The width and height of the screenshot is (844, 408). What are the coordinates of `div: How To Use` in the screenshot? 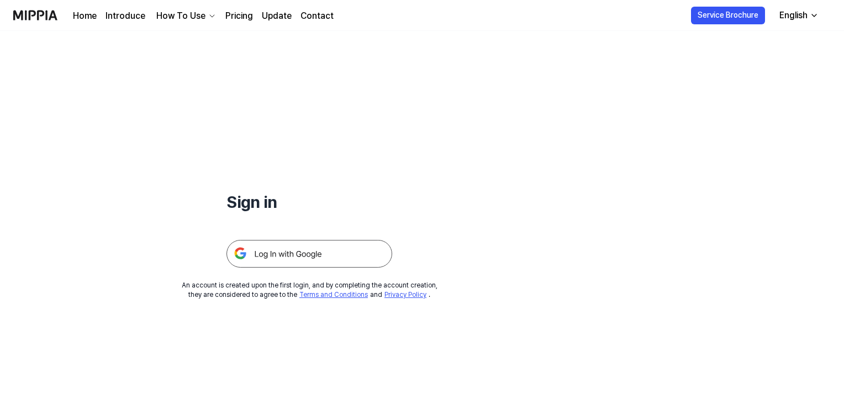 It's located at (181, 16).